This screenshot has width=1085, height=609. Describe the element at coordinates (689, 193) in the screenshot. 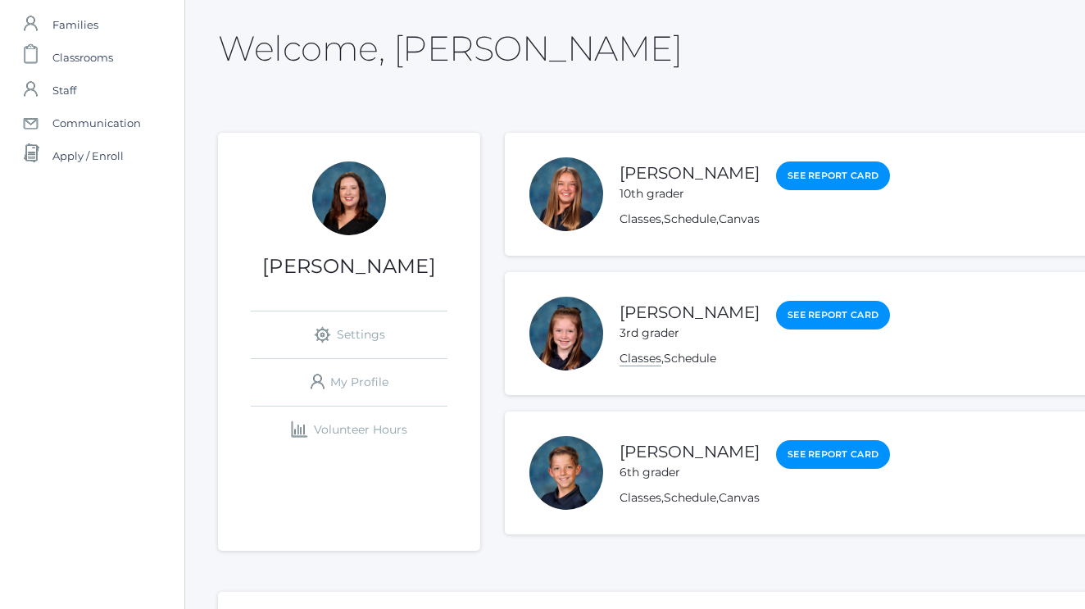

I see `div: 10th grader` at that location.